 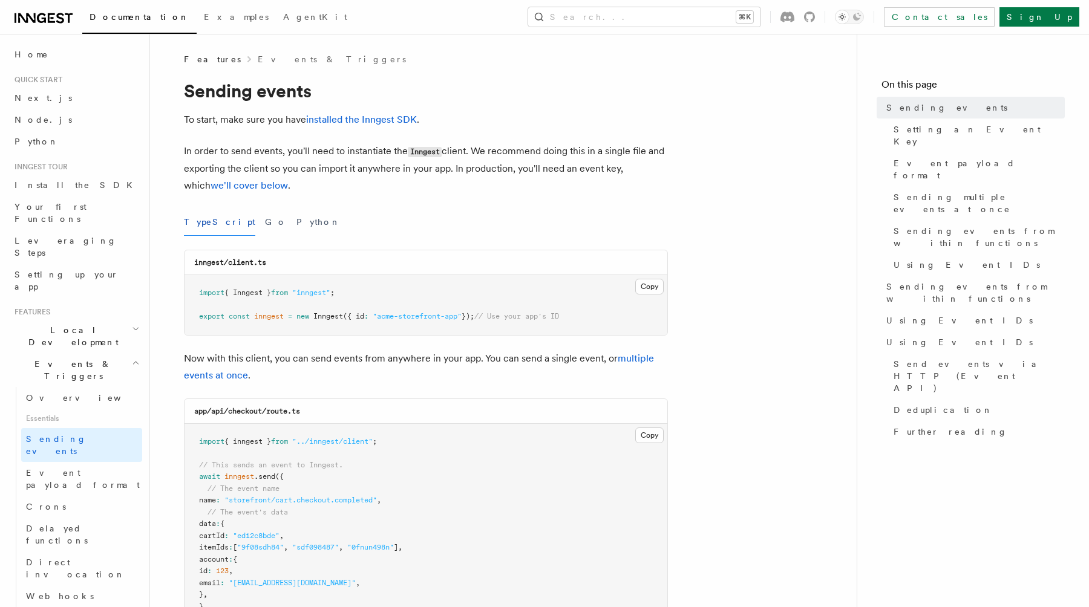 What do you see at coordinates (417, 316) in the screenshot?
I see `span: "acme-storefront-app"` at bounding box center [417, 316].